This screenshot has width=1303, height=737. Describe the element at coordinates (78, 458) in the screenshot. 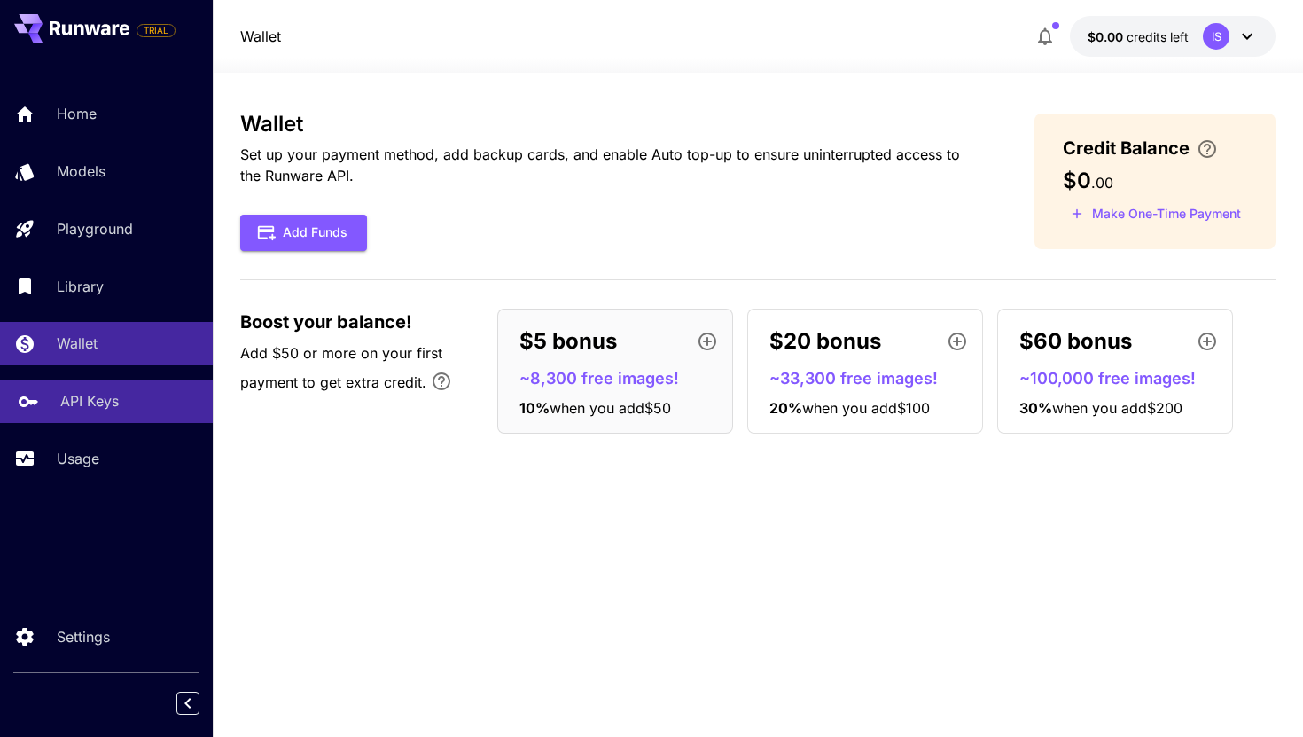

I see `p: Usage` at that location.